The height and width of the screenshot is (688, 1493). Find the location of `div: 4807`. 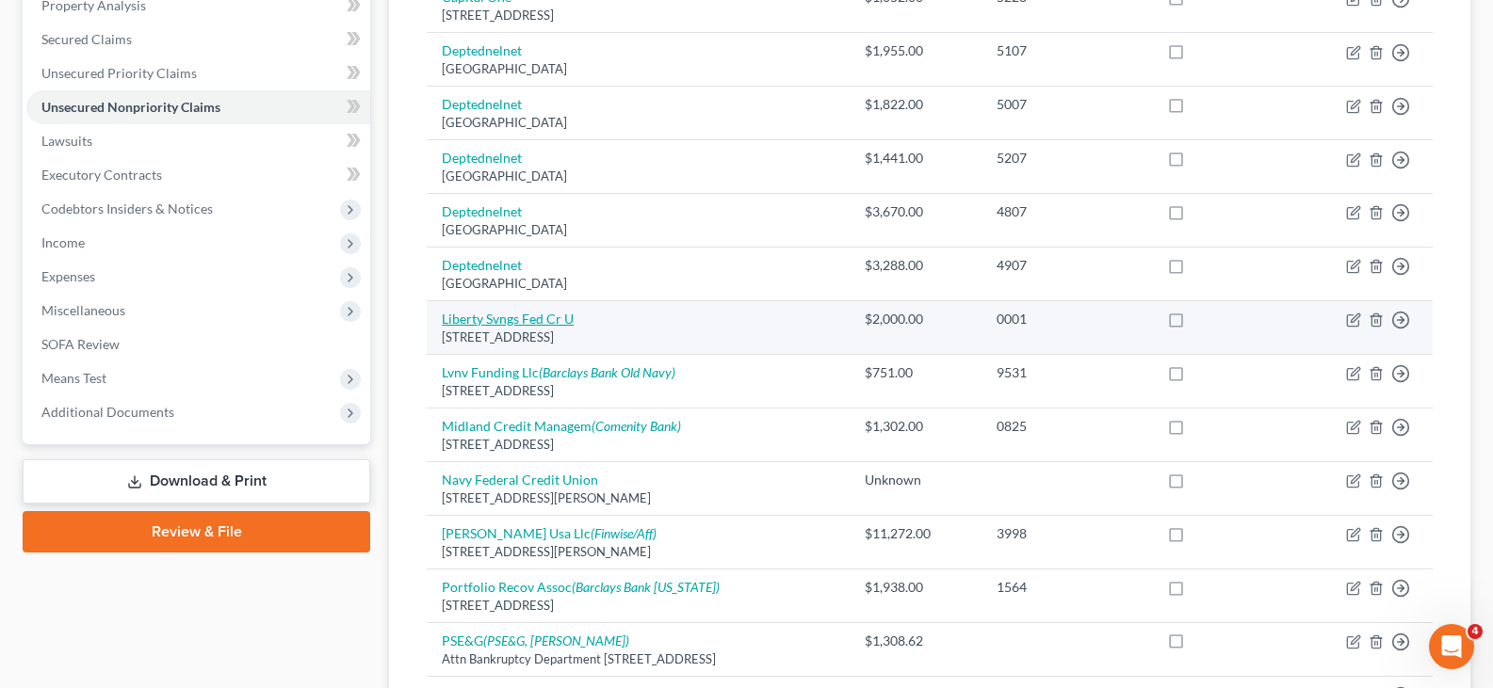

div: 4807 is located at coordinates (1066, 212).